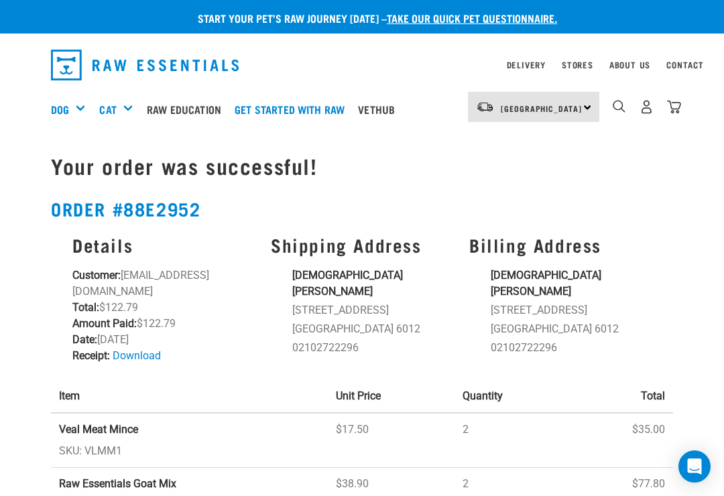 The width and height of the screenshot is (724, 496). Describe the element at coordinates (513, 440) in the screenshot. I see `td: 2` at that location.